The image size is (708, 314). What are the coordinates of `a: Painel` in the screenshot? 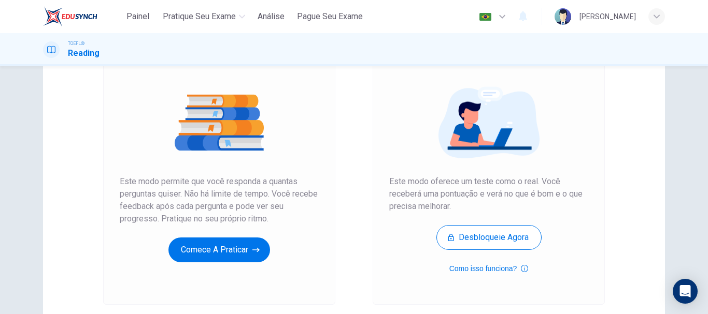 It's located at (138, 17).